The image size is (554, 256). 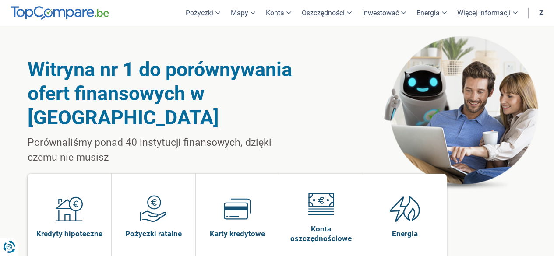 I want to click on img: Pożyczki ratalne, so click(x=153, y=209).